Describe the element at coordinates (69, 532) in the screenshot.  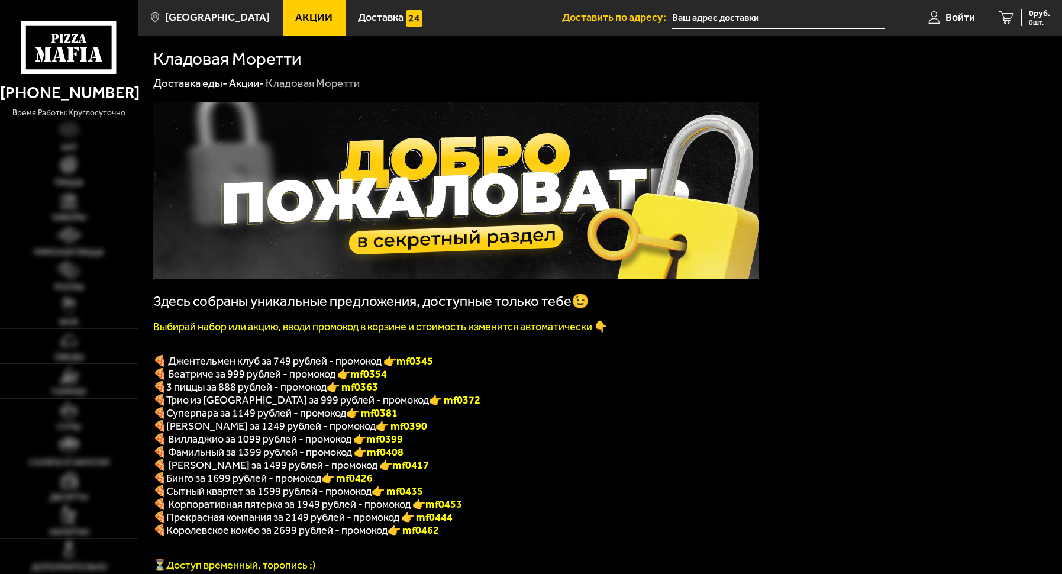
I see `span: Напитки` at that location.